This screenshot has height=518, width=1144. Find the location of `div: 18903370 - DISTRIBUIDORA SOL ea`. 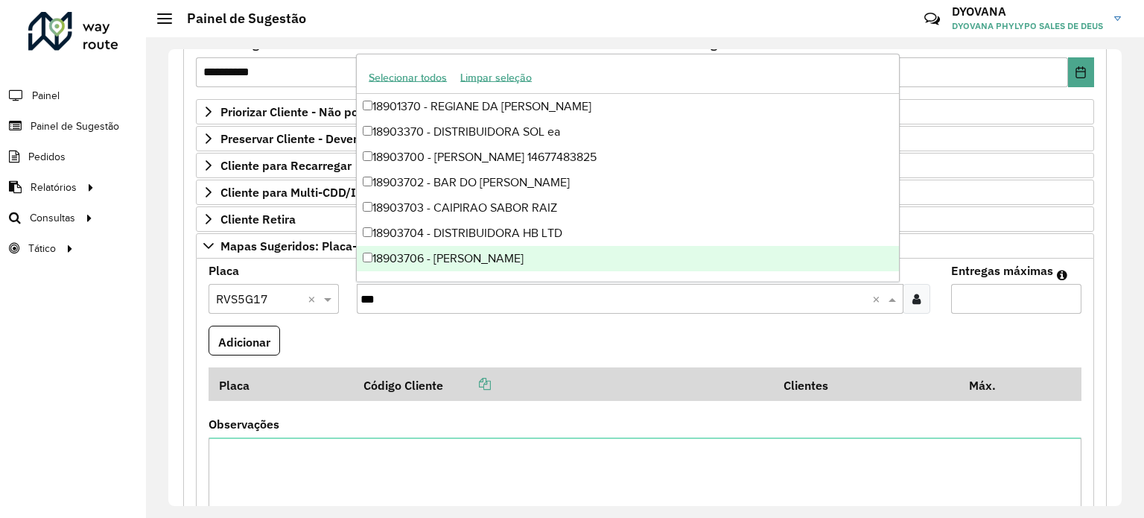

div: 18903370 - DISTRIBUIDORA SOL ea is located at coordinates (628, 132).